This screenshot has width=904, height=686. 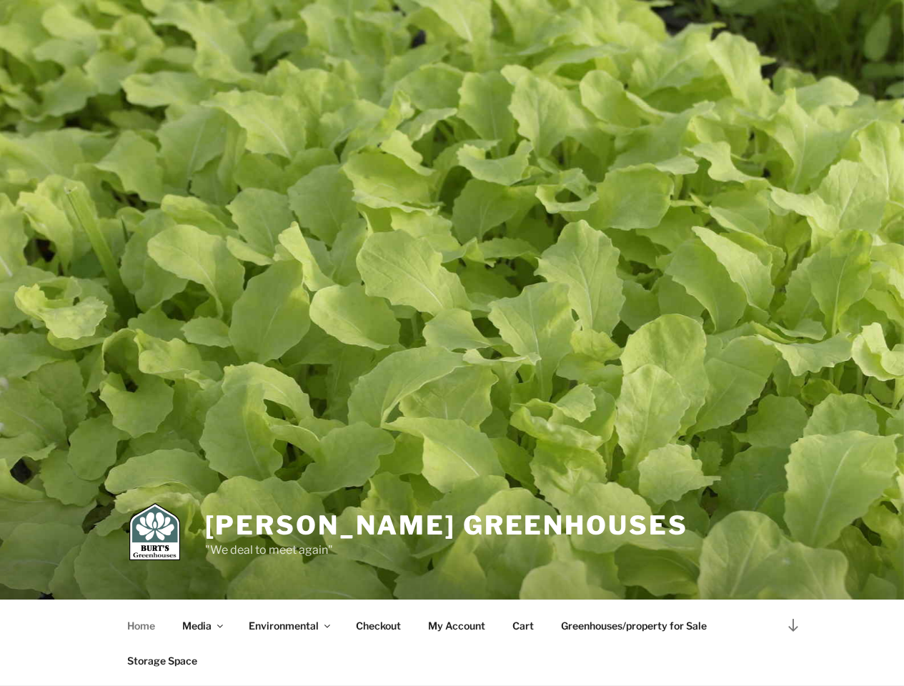 I want to click on a: Cart, so click(x=523, y=625).